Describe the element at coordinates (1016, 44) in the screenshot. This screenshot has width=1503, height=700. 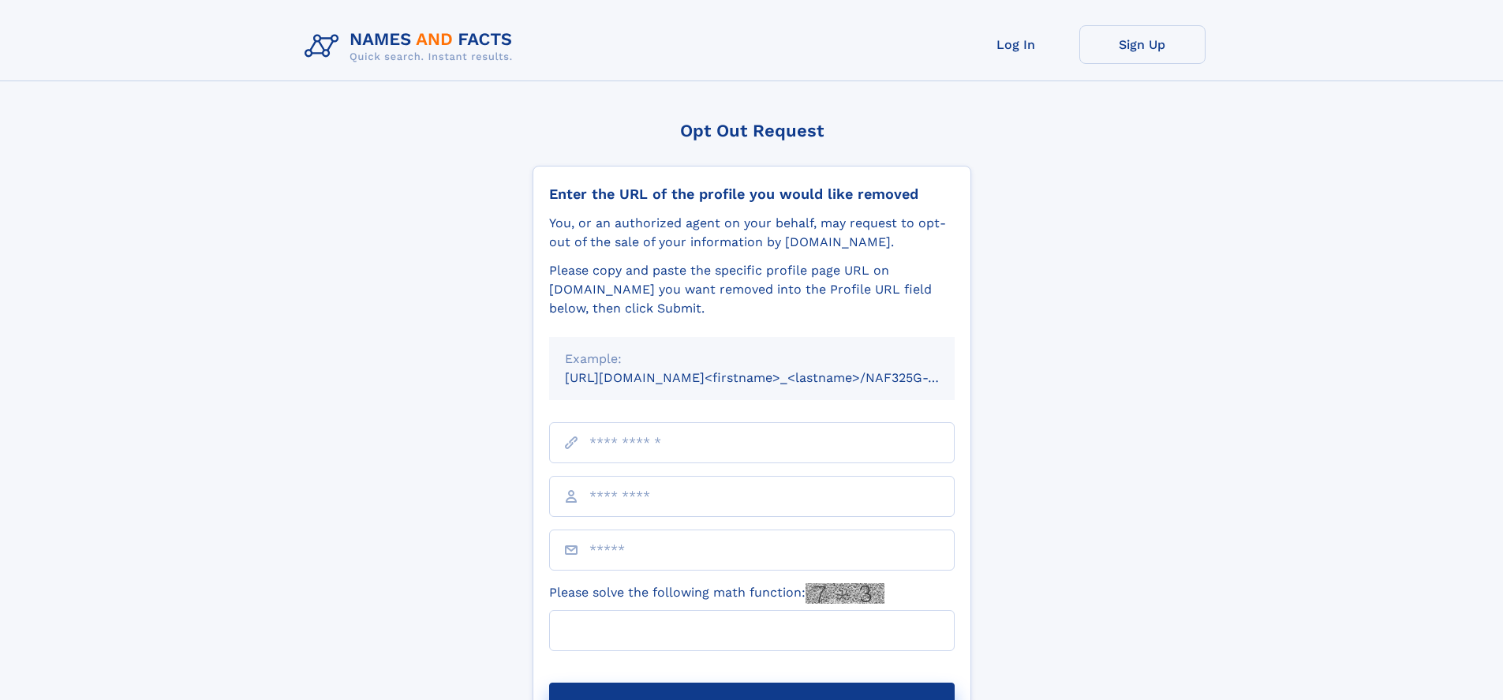
I see `a: Log In` at that location.